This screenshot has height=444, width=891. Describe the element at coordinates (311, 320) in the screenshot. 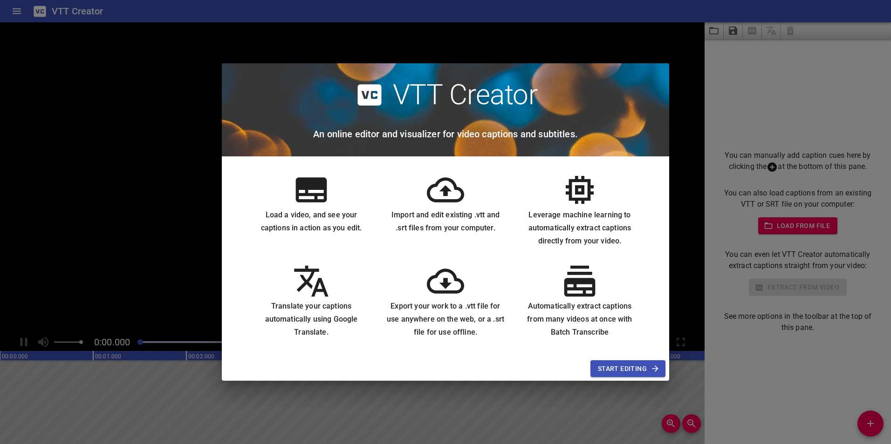

I see `h6: Translate your captions automatically using Google Translate.` at that location.